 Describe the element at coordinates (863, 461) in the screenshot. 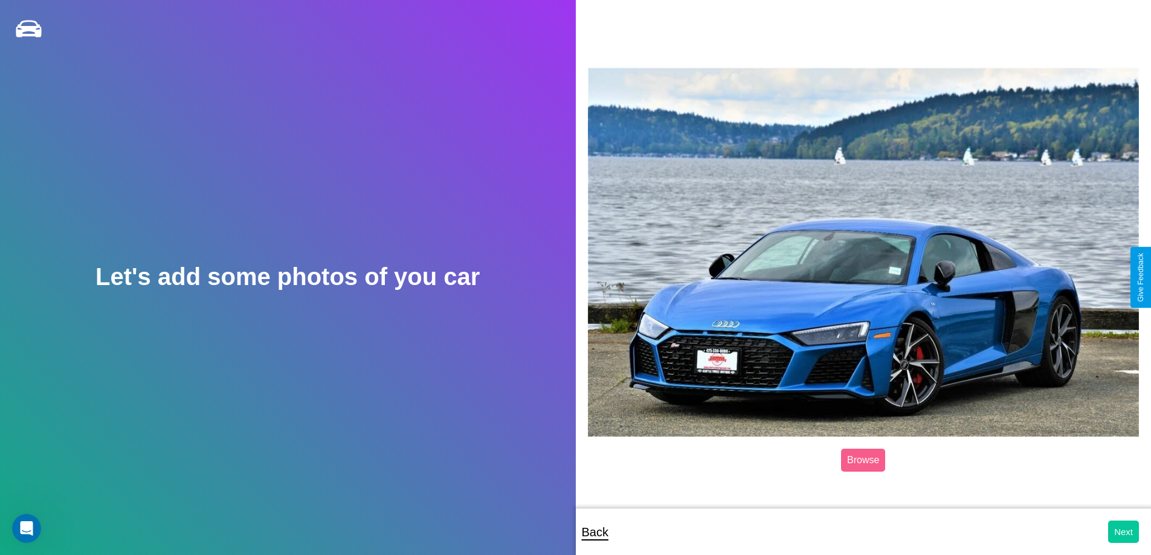

I see `label: Browse` at that location.